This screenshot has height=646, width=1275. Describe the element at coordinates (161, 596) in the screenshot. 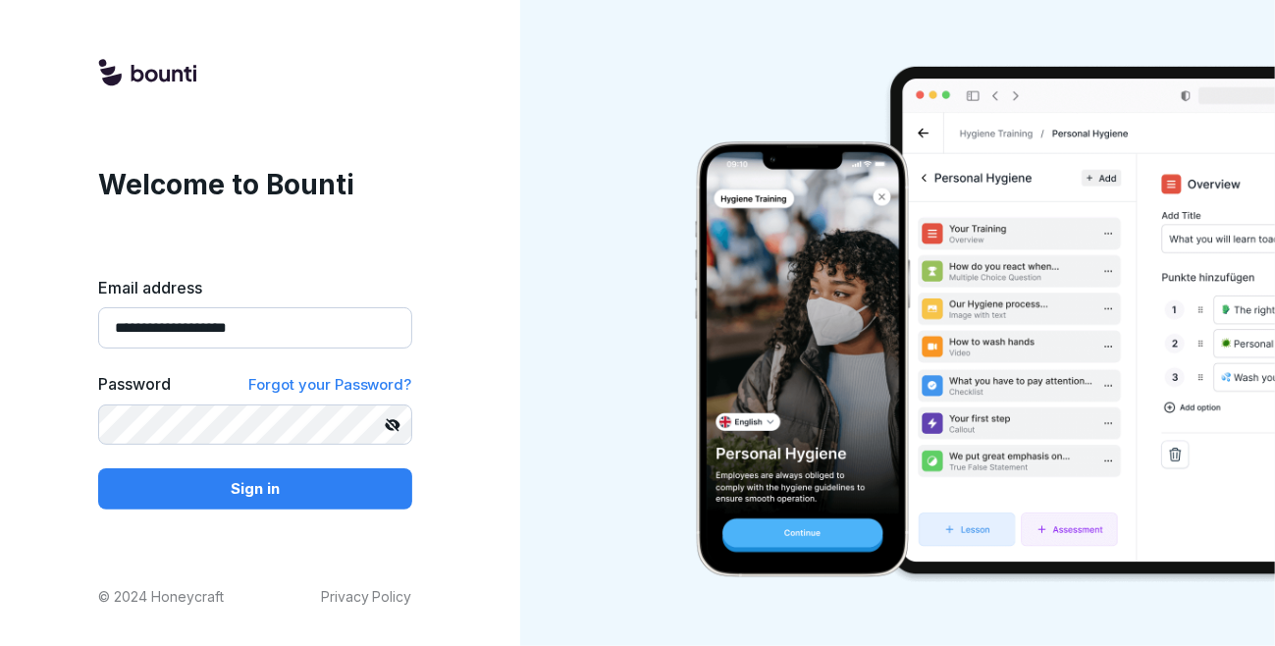

I see `p: © 2024 Honeycraft` at that location.